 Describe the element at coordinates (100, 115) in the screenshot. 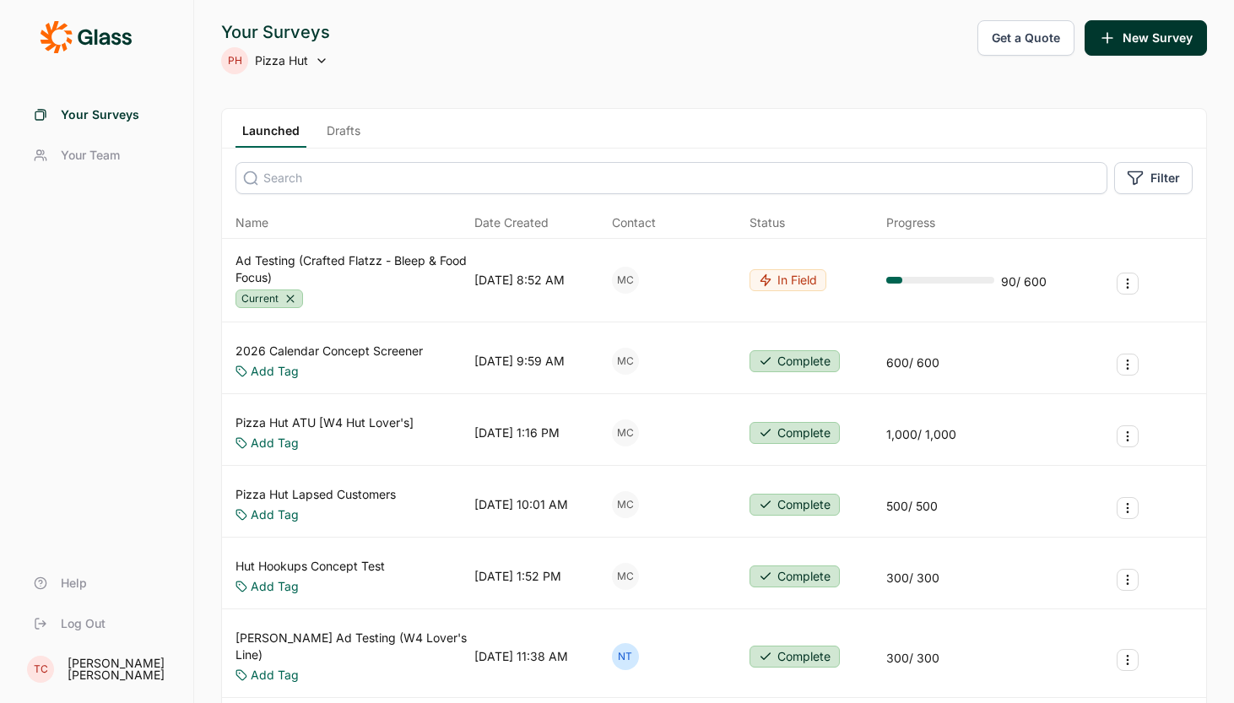

I see `span: Your Surveys` at that location.